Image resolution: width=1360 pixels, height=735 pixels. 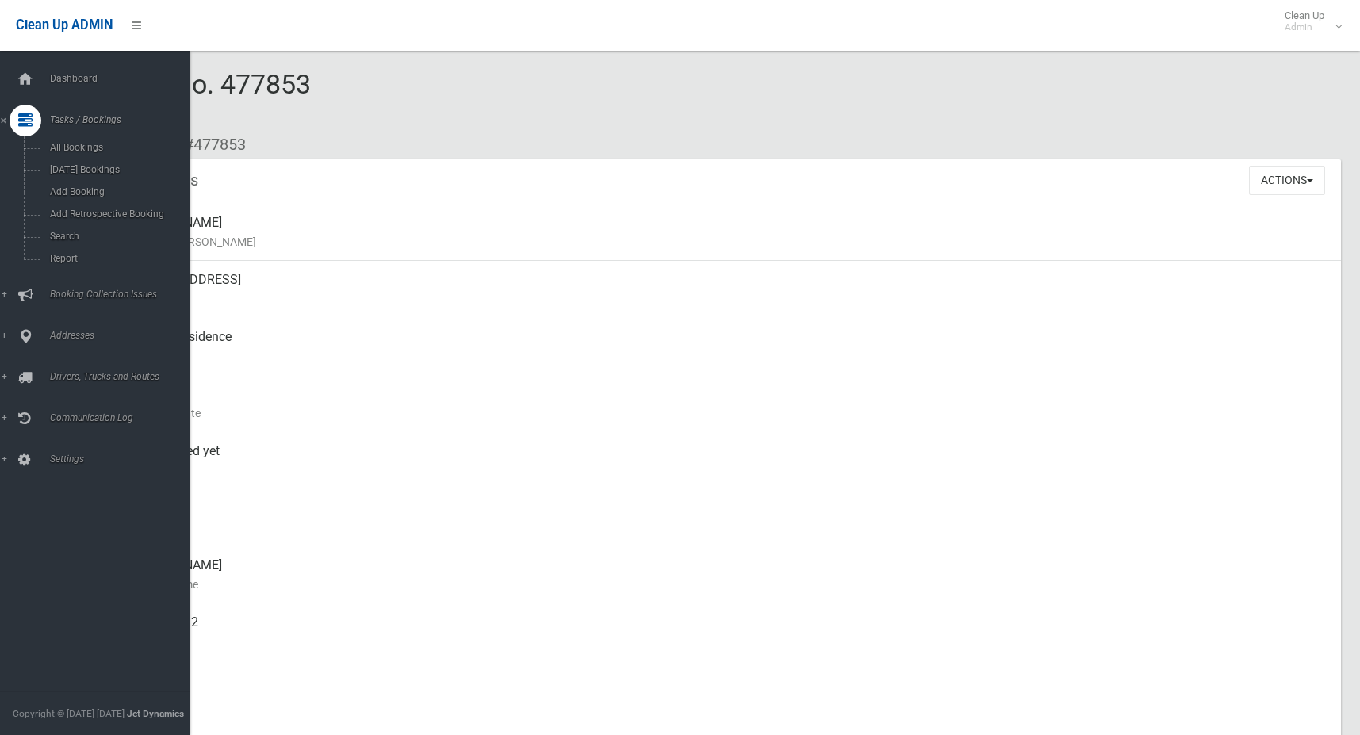 What do you see at coordinates (727, 689) in the screenshot?
I see `div: None given` at bounding box center [727, 689].